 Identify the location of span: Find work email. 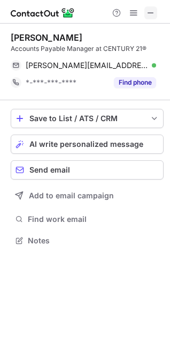
(94, 219).